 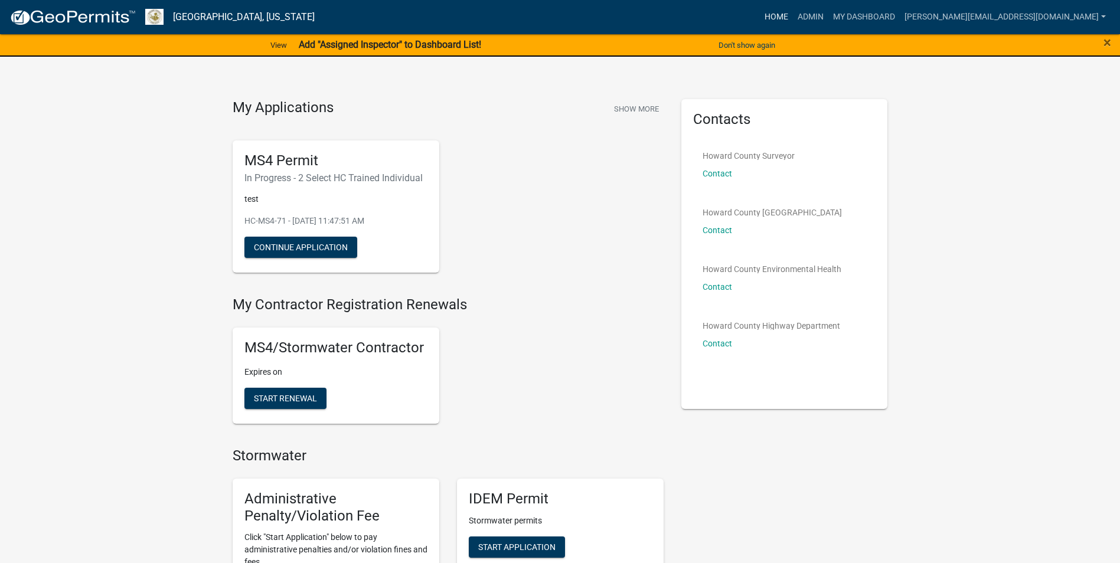 I want to click on p: Howard County Highway Department, so click(x=771, y=326).